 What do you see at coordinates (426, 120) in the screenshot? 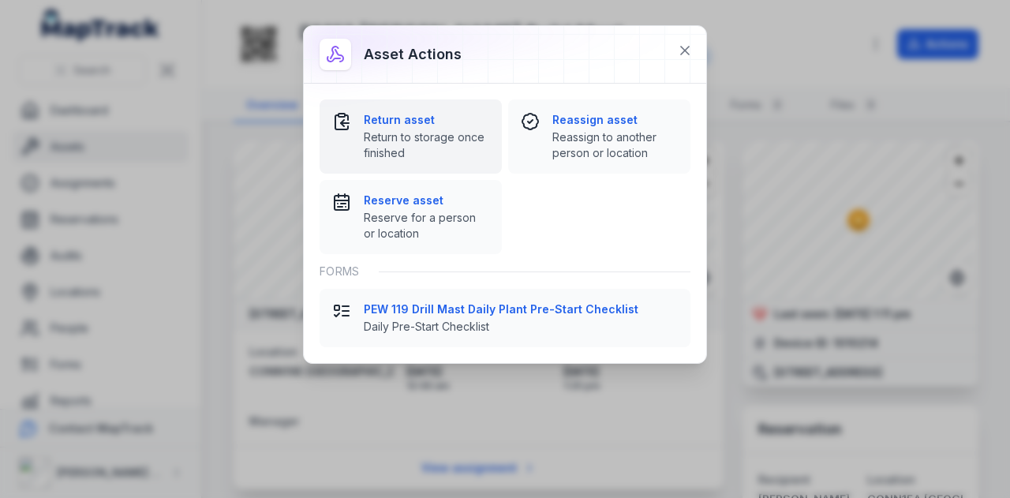
I see `strong: Return asset` at bounding box center [426, 120].